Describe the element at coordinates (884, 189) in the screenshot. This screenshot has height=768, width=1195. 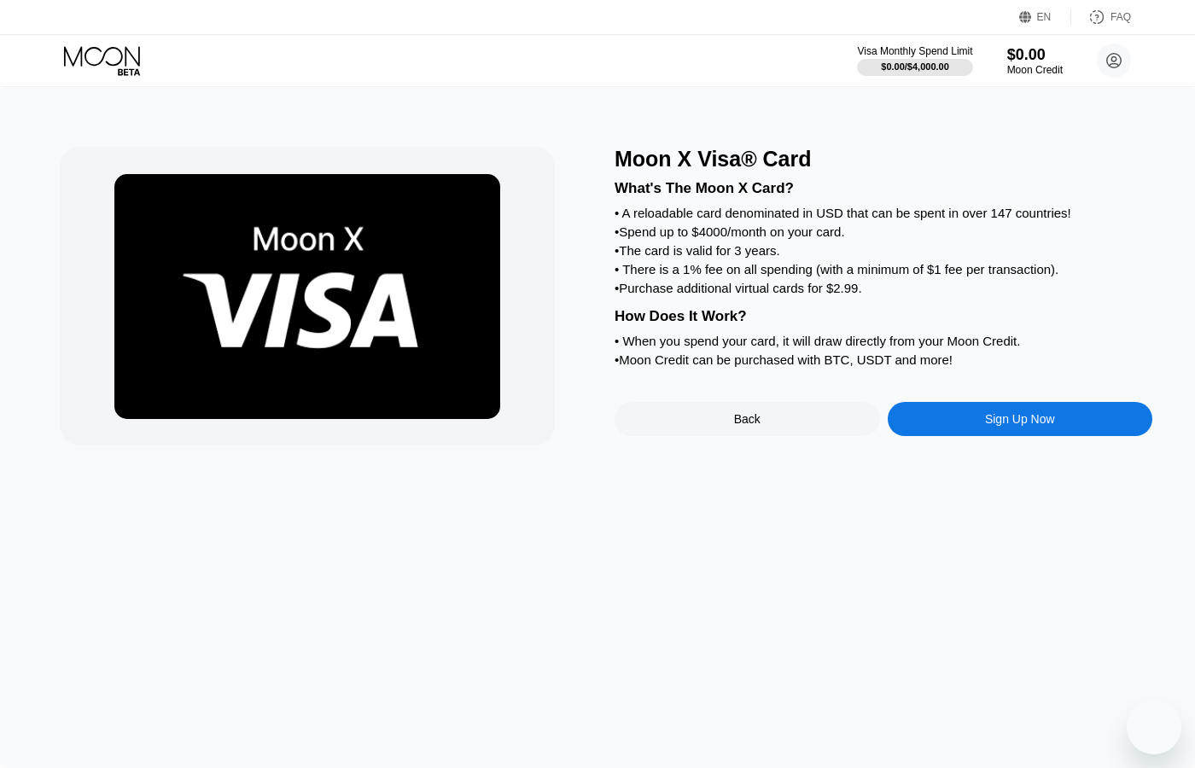
I see `div: What's The Moon X Card?` at that location.